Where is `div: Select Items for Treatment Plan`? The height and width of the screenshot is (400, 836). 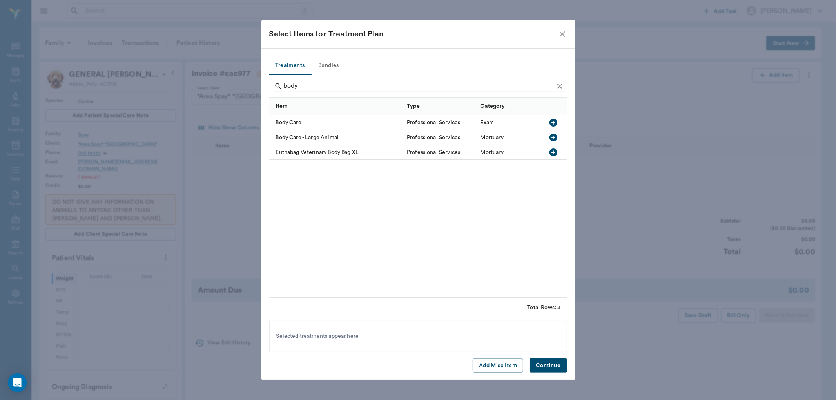 div: Select Items for Treatment Plan is located at coordinates (414, 34).